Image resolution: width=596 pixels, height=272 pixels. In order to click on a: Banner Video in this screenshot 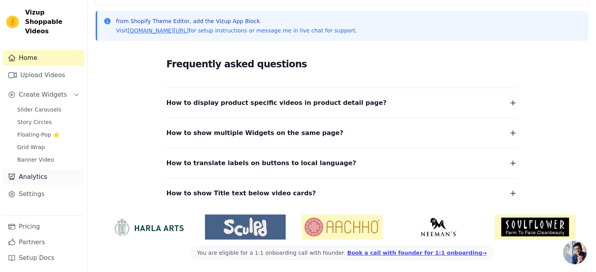, I will do `click(48, 160)`.